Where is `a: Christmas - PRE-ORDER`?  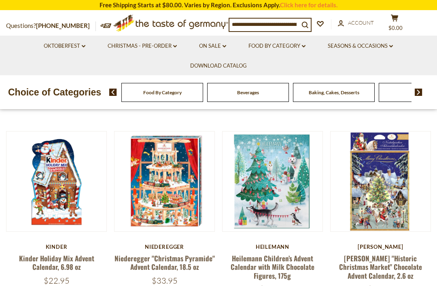
a: Christmas - PRE-ORDER is located at coordinates (142, 46).